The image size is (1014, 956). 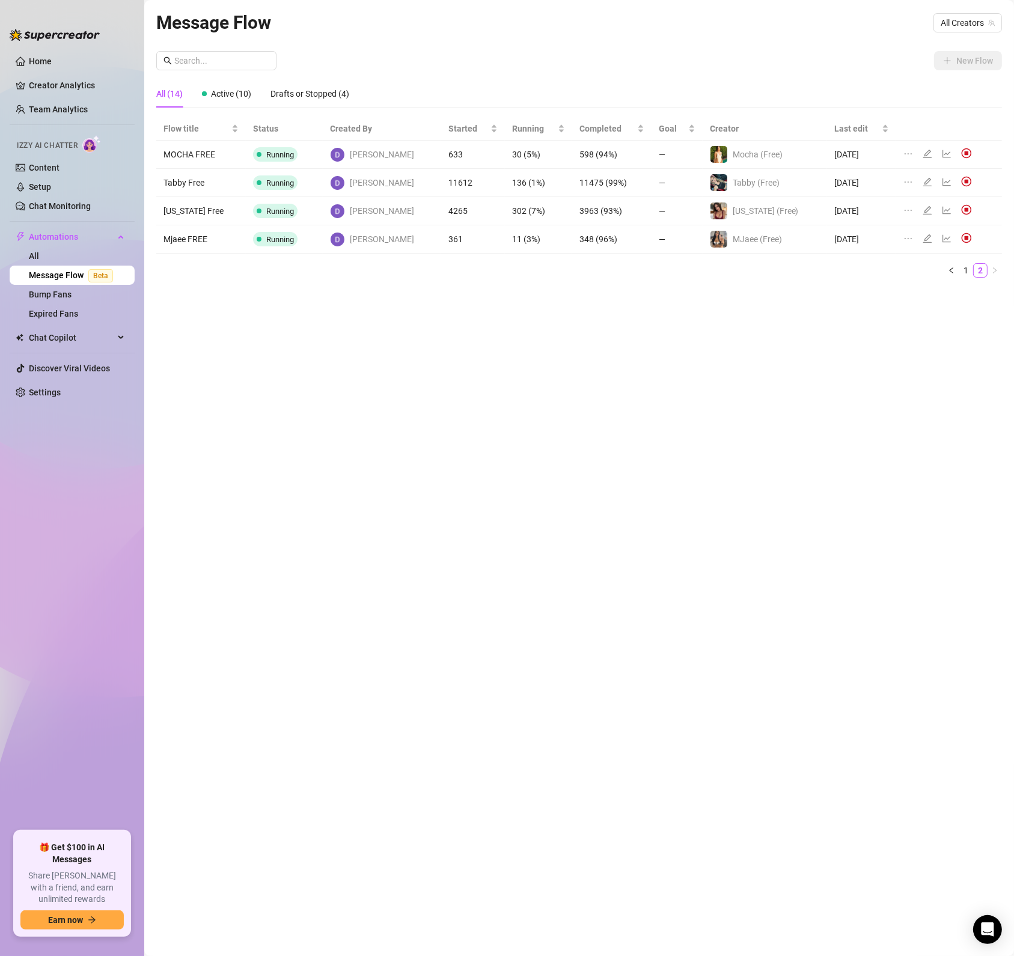 I want to click on a: Team Analytics, so click(x=58, y=109).